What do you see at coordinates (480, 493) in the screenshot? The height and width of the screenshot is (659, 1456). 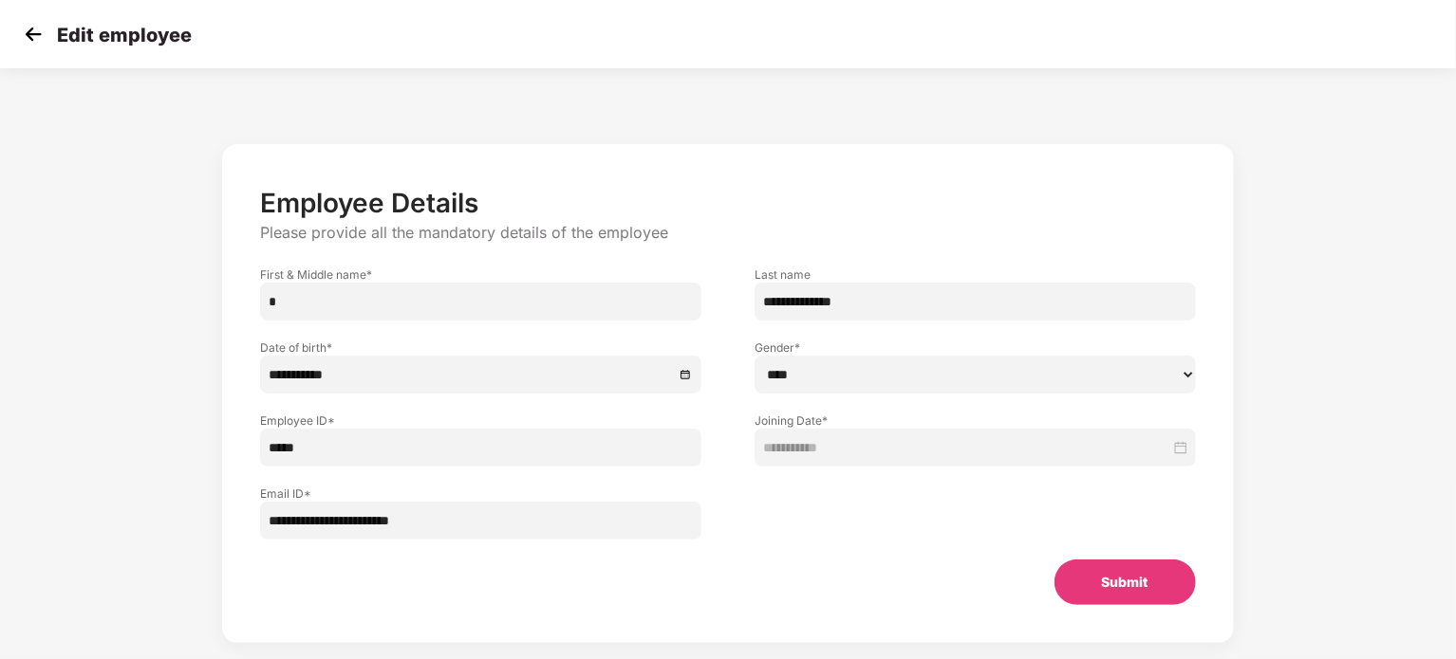 I see `label: Email ID` at bounding box center [480, 493].